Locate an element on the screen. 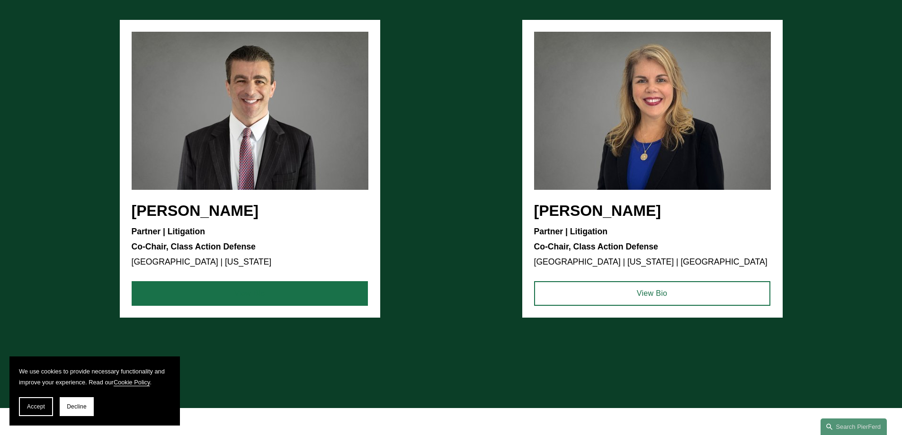  button: Decline is located at coordinates (77, 407).